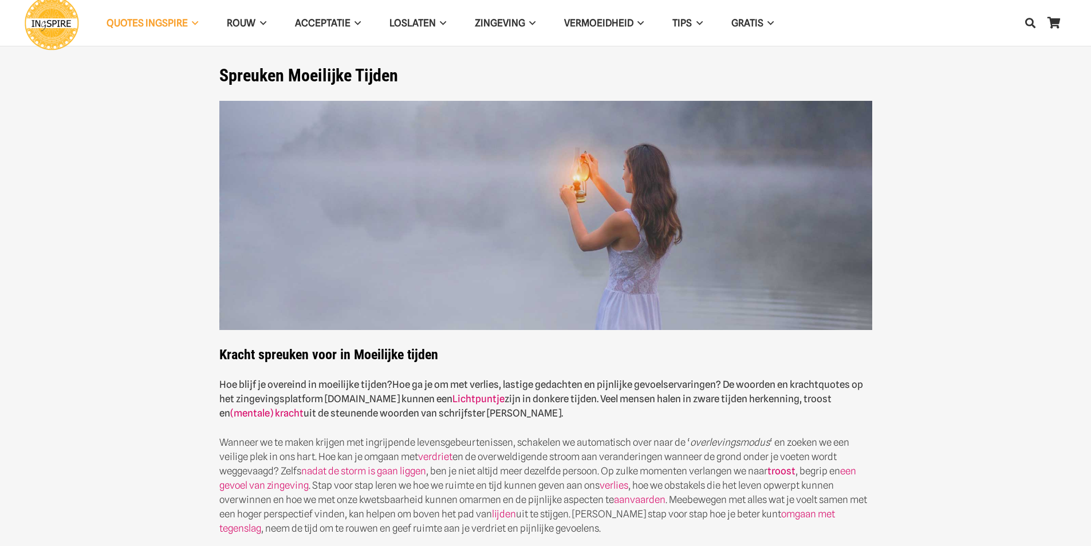 This screenshot has height=546, width=1091. What do you see at coordinates (152, 23) in the screenshot?
I see `a: QUOTES INGSPIREQUOTES INGSPIRE Menu` at bounding box center [152, 23].